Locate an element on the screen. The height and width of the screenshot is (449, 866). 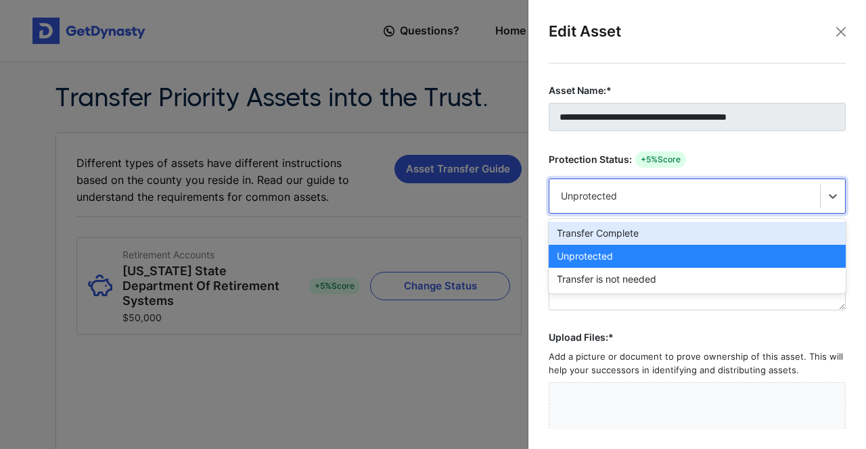
label: Asset Name:* is located at coordinates (696, 91).